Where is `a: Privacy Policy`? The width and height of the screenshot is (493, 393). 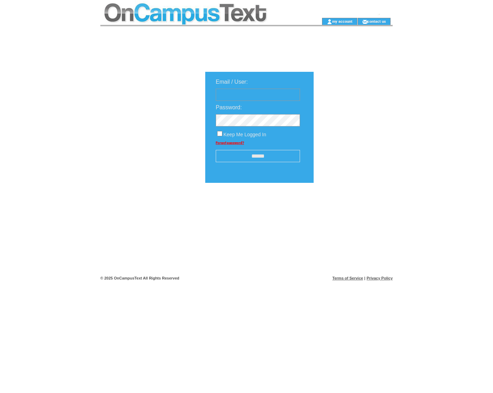 a: Privacy Policy is located at coordinates (380, 278).